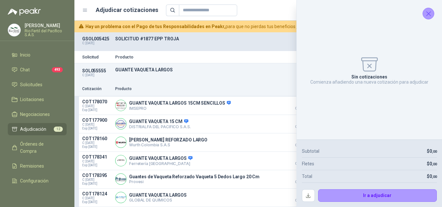  Describe the element at coordinates (378, 196) in the screenshot. I see `button: Ir a adjudicar` at that location.